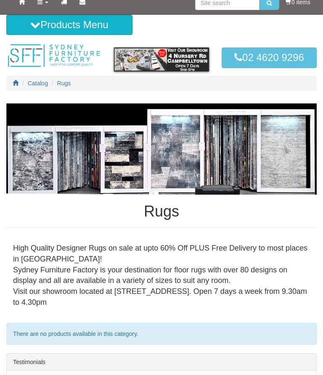  What do you see at coordinates (269, 58) in the screenshot?
I see `a: 02 4620 9296` at bounding box center [269, 58].